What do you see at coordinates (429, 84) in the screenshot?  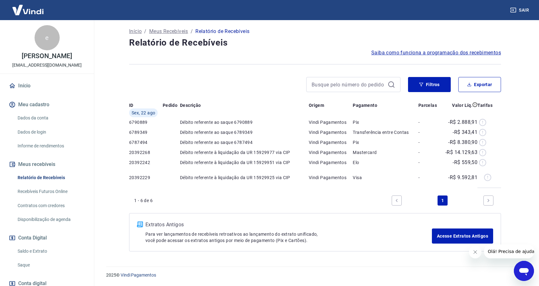 I see `button: Filtros` at bounding box center [429, 84].